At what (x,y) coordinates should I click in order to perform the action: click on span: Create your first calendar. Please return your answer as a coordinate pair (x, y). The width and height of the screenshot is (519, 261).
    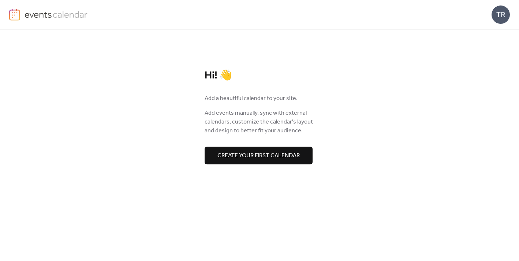
    Looking at the image, I should click on (259, 156).